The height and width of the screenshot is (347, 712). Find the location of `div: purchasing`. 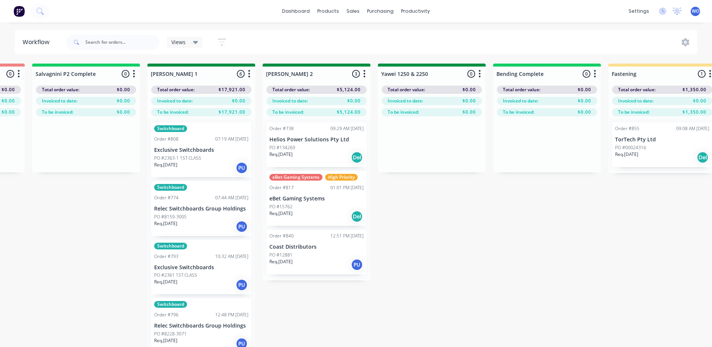

div: purchasing is located at coordinates (380, 11).